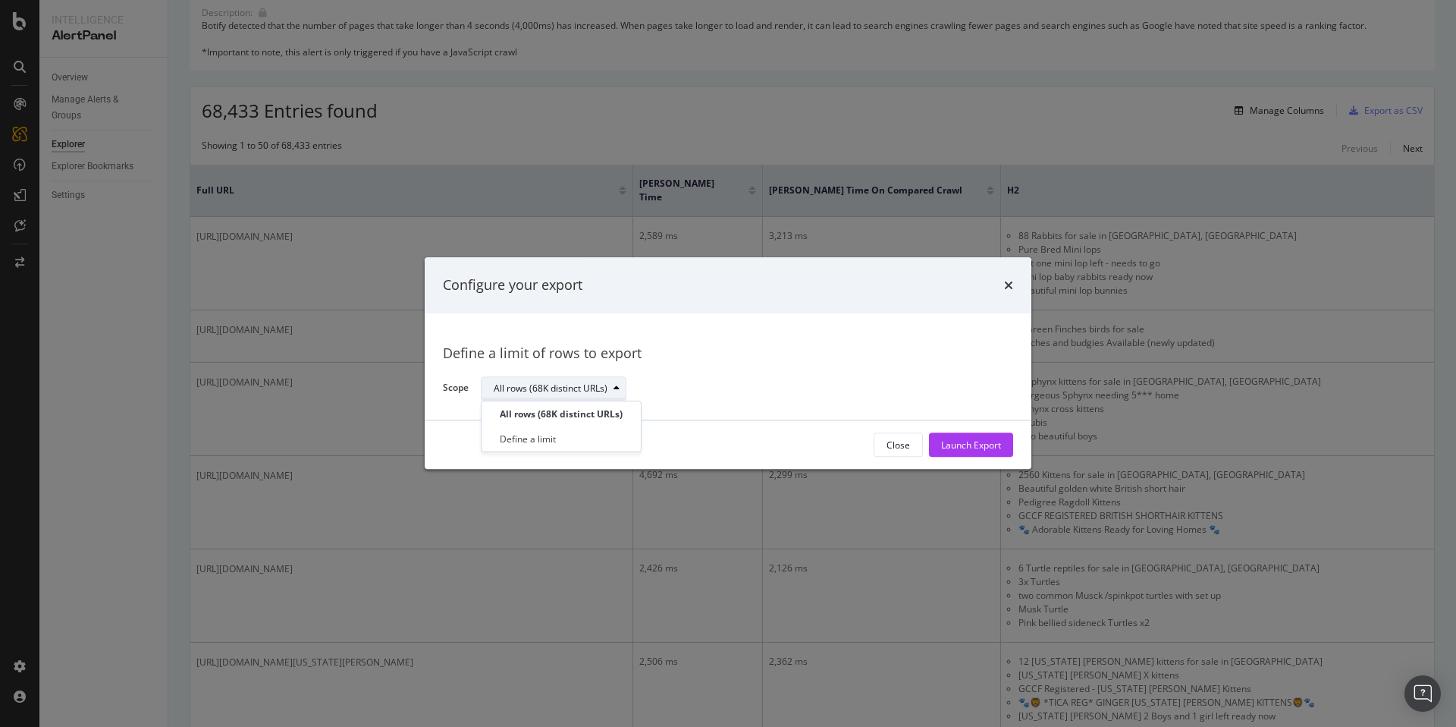  What do you see at coordinates (1423, 693) in the screenshot?
I see `div: Open Intercom Messenger` at bounding box center [1423, 693].